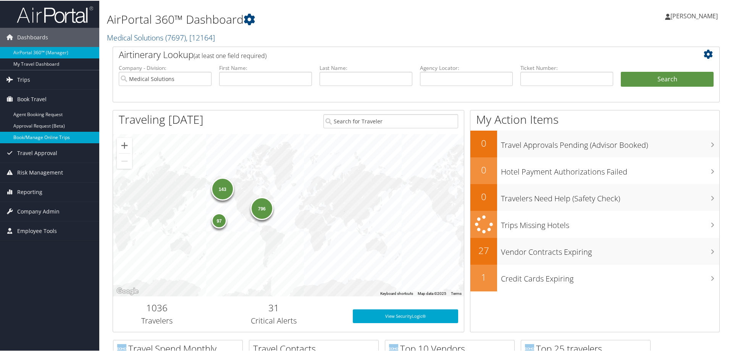 The image size is (730, 351). I want to click on div: 143, so click(222, 188).